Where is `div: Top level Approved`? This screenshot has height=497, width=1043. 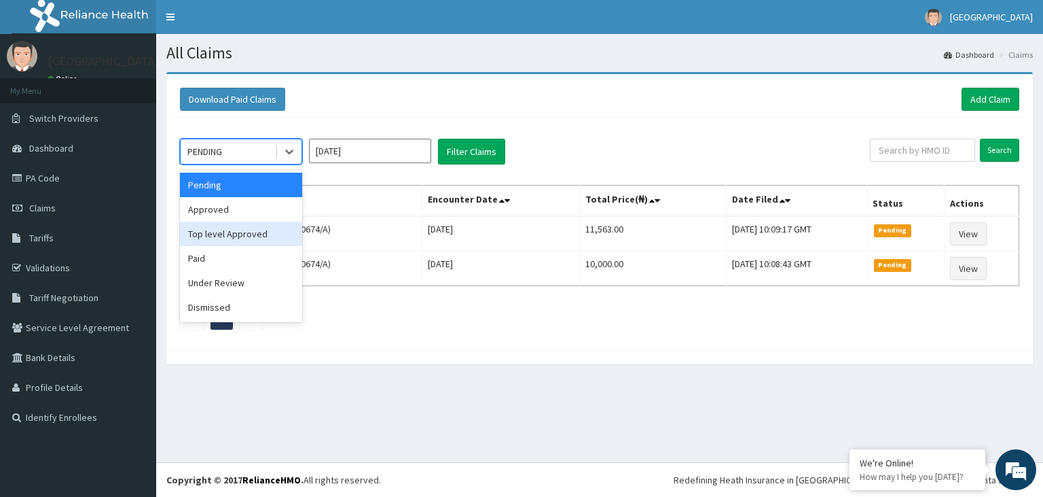 div: Top level Approved is located at coordinates (241, 234).